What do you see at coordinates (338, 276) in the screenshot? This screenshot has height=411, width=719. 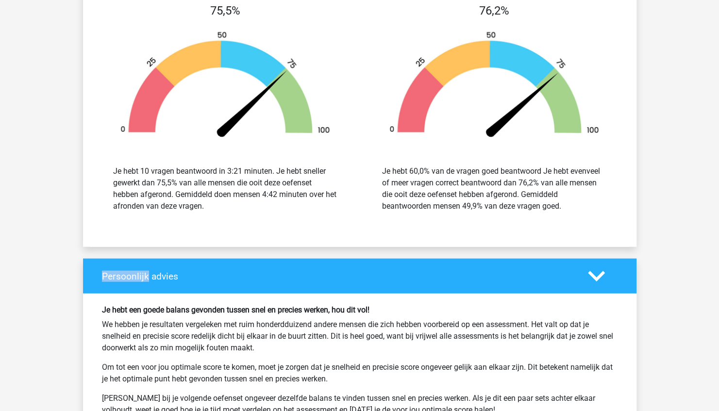 I see `h4: Persoonlijk advies` at bounding box center [338, 276].